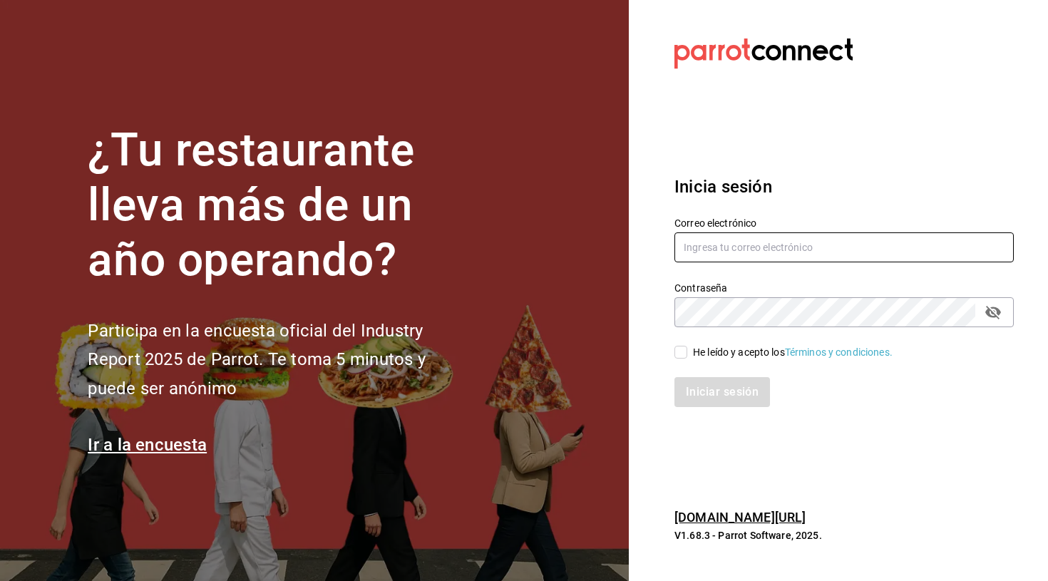  Describe the element at coordinates (280, 205) in the screenshot. I see `h1: ¿Tu restaurante lleva más de un año operando?` at that location.